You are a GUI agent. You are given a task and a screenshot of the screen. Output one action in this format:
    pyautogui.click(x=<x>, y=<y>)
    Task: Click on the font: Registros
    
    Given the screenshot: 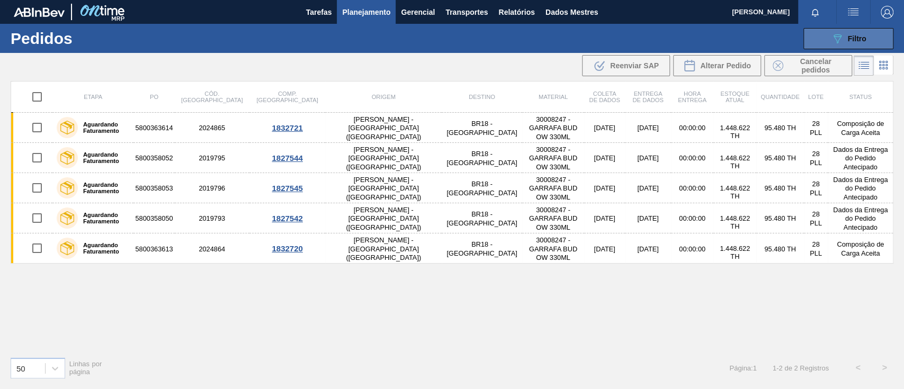 What is the action you would take?
    pyautogui.click(x=814, y=368)
    